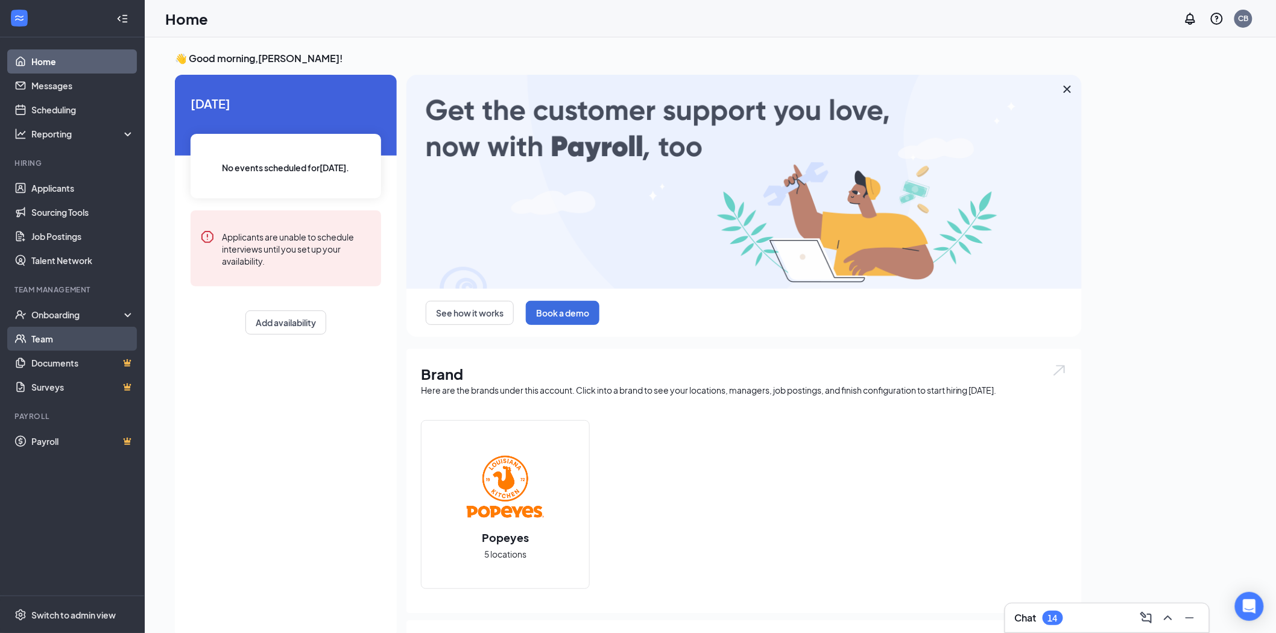  What do you see at coordinates (1190, 618) in the screenshot?
I see `button: Minimize` at bounding box center [1190, 618].